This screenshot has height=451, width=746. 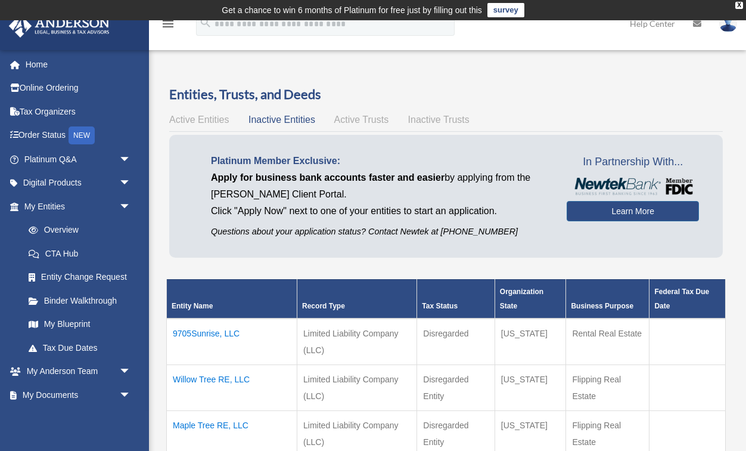 I want to click on a: Home, so click(x=79, y=64).